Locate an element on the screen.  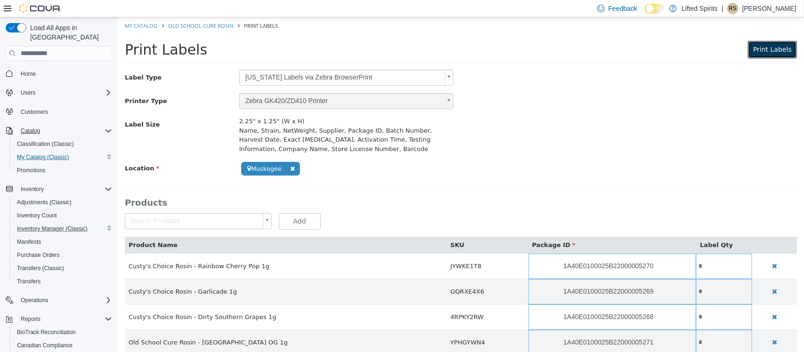
td: Custy's Choice Rosin - Rainbow Cherry Pop 1g is located at coordinates (168, 249).